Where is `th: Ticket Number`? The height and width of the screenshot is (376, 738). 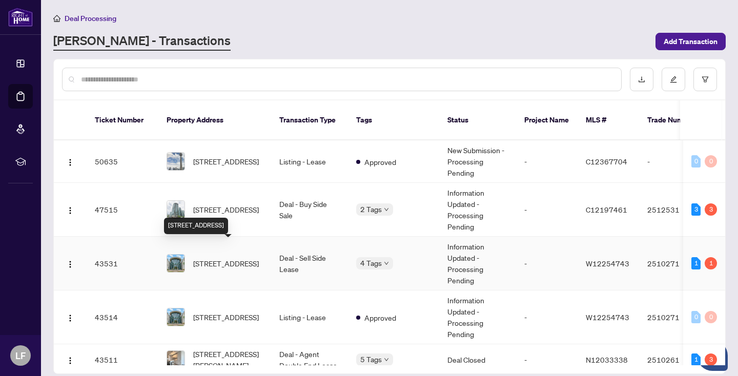 th: Ticket Number is located at coordinates (122, 120).